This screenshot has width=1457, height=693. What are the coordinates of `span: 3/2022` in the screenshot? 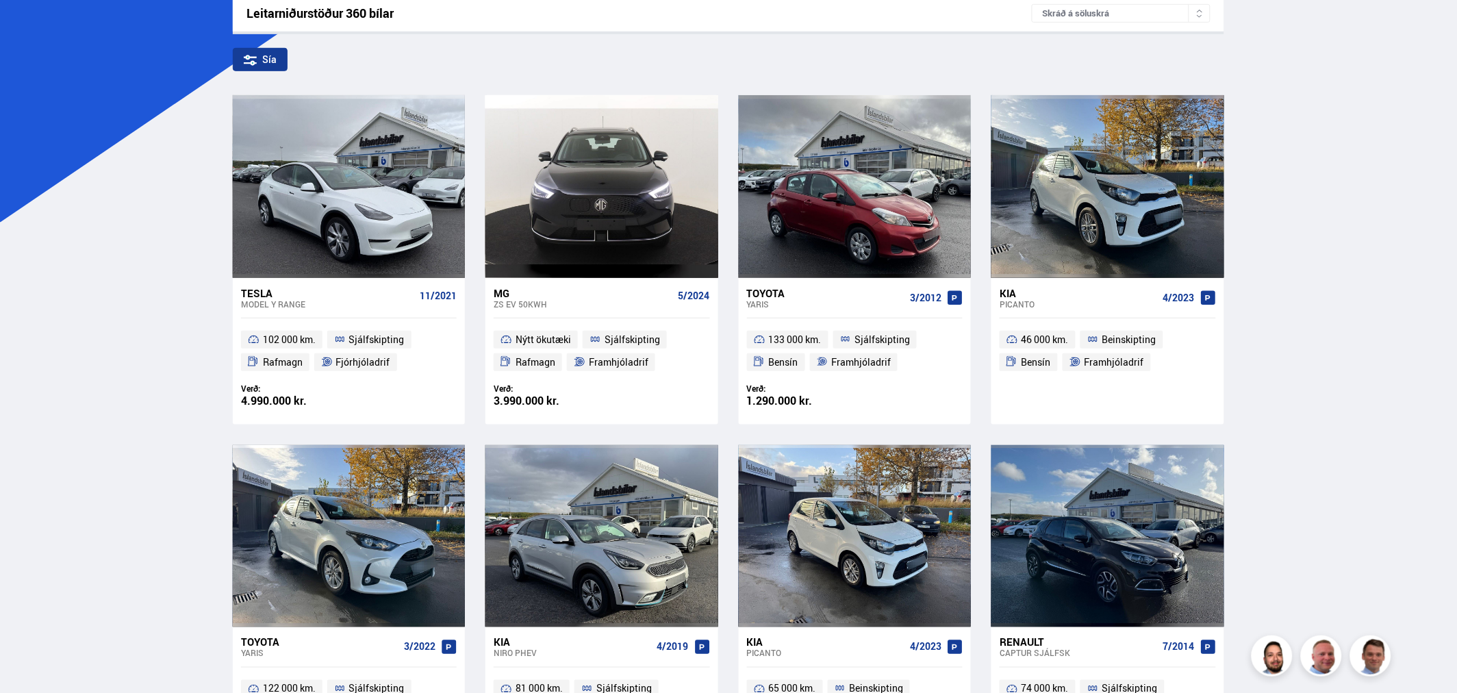 It's located at (420, 647).